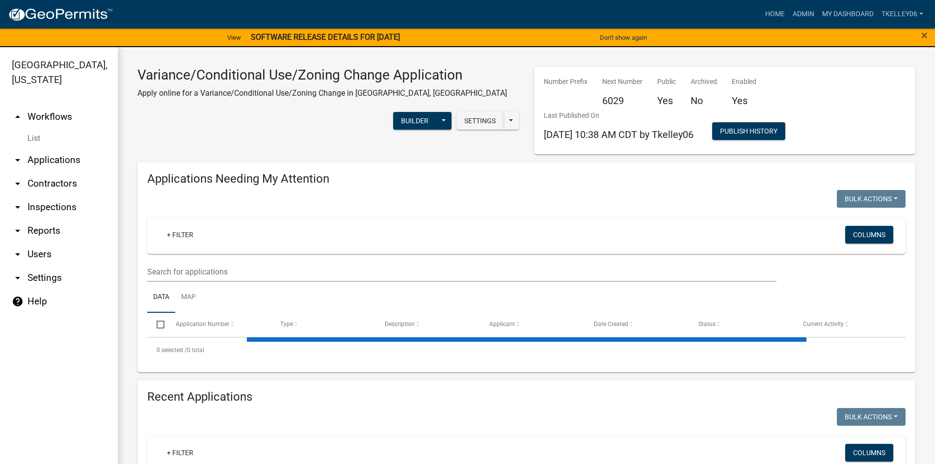 The height and width of the screenshot is (464, 935). What do you see at coordinates (526, 179) in the screenshot?
I see `h4: Applications Needing My Attention` at bounding box center [526, 179].